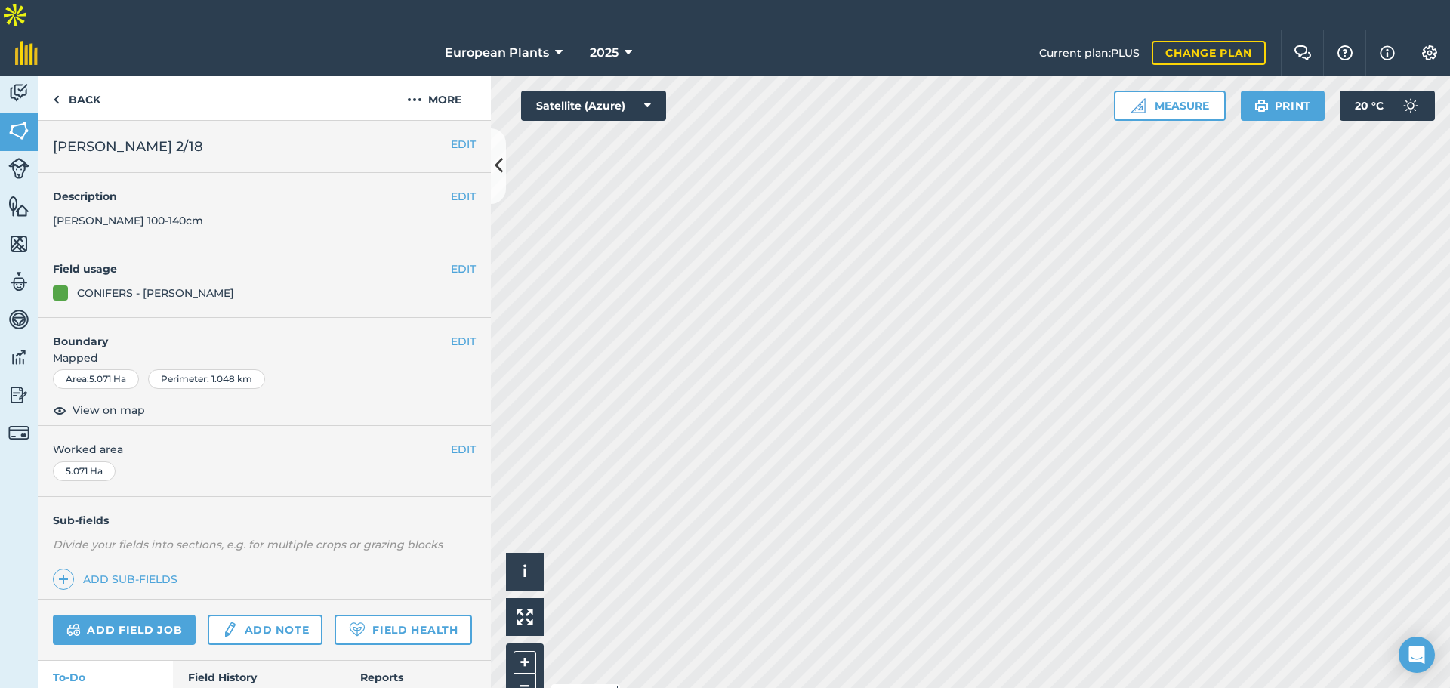 This screenshot has width=1450, height=688. I want to click on span: 20 ° C, so click(1369, 106).